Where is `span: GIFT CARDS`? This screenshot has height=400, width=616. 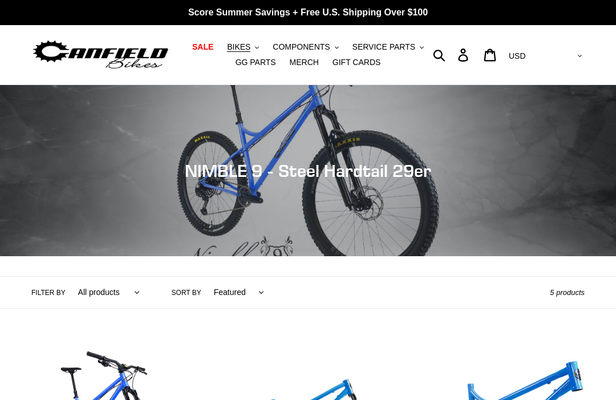
span: GIFT CARDS is located at coordinates (356, 62).